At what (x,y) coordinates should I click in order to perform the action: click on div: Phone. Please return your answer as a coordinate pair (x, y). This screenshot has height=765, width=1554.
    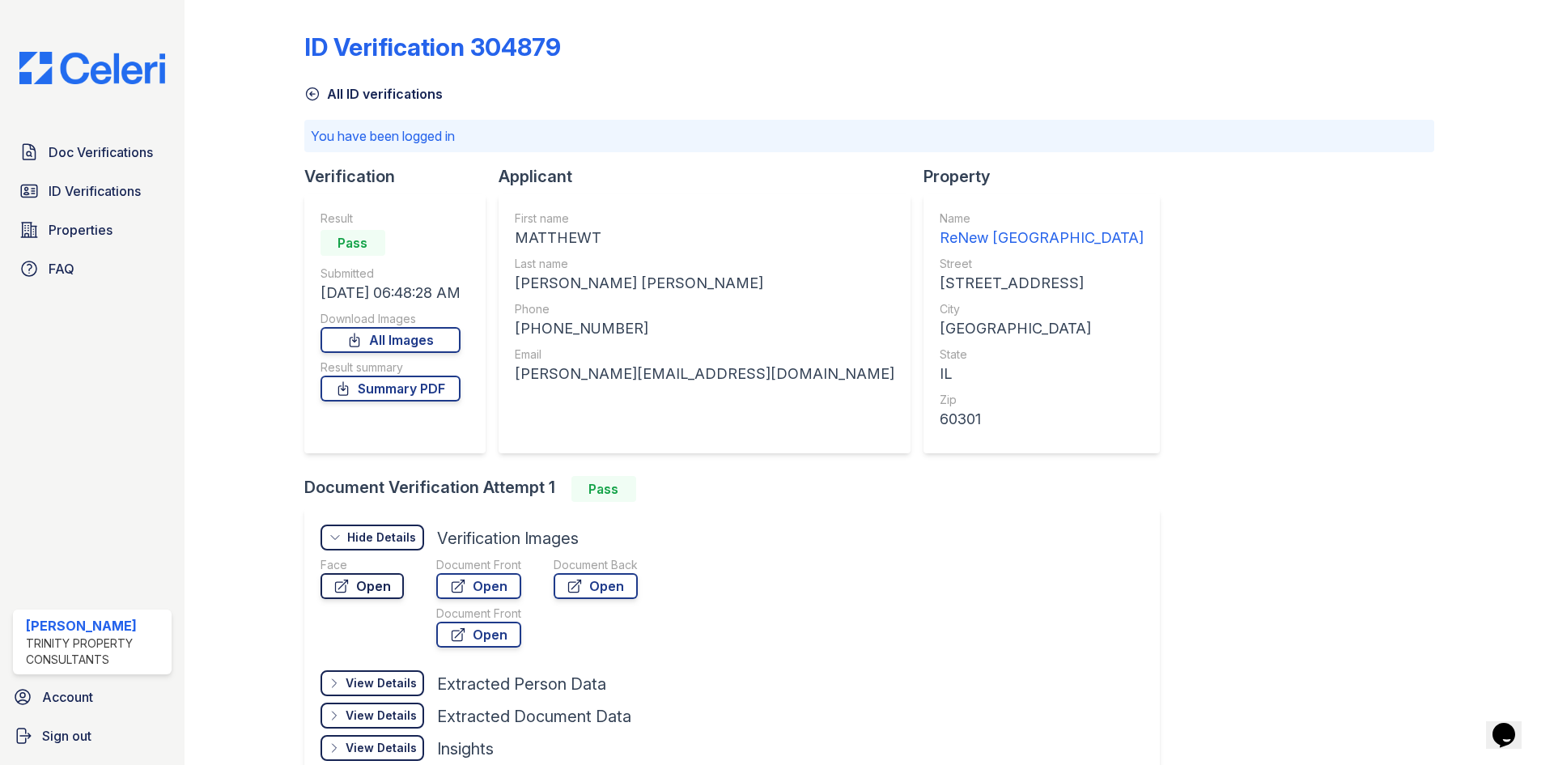
    Looking at the image, I should click on (704, 309).